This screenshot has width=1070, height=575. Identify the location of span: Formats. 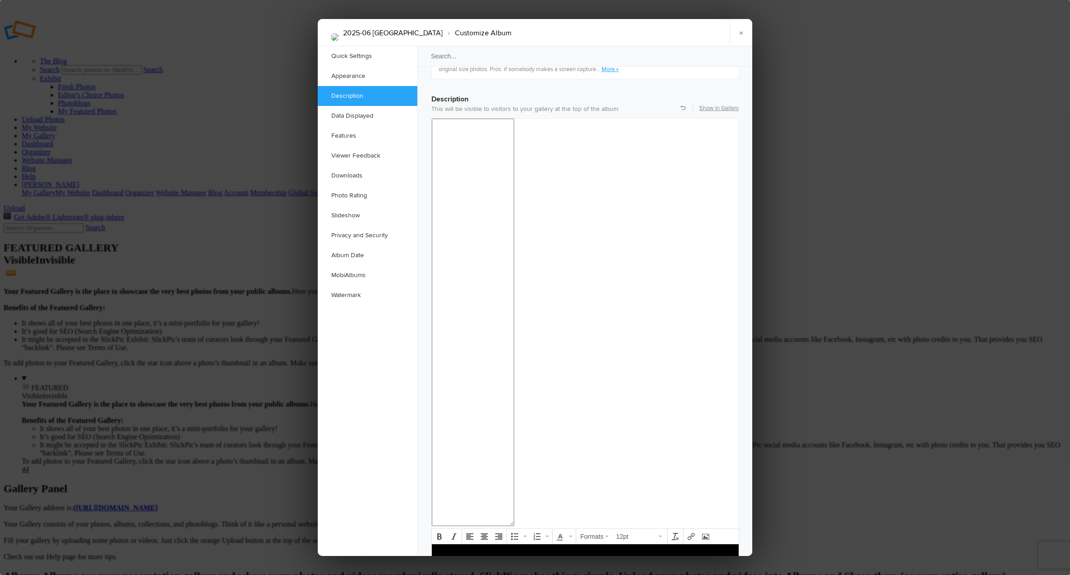
(592, 536).